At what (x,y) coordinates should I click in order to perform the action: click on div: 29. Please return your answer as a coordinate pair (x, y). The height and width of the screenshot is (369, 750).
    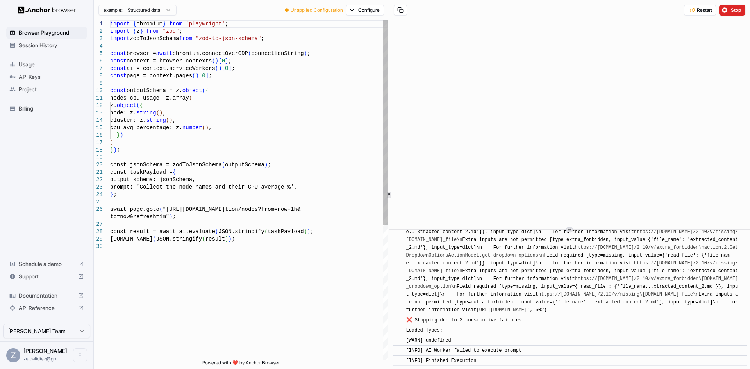
    Looking at the image, I should click on (98, 239).